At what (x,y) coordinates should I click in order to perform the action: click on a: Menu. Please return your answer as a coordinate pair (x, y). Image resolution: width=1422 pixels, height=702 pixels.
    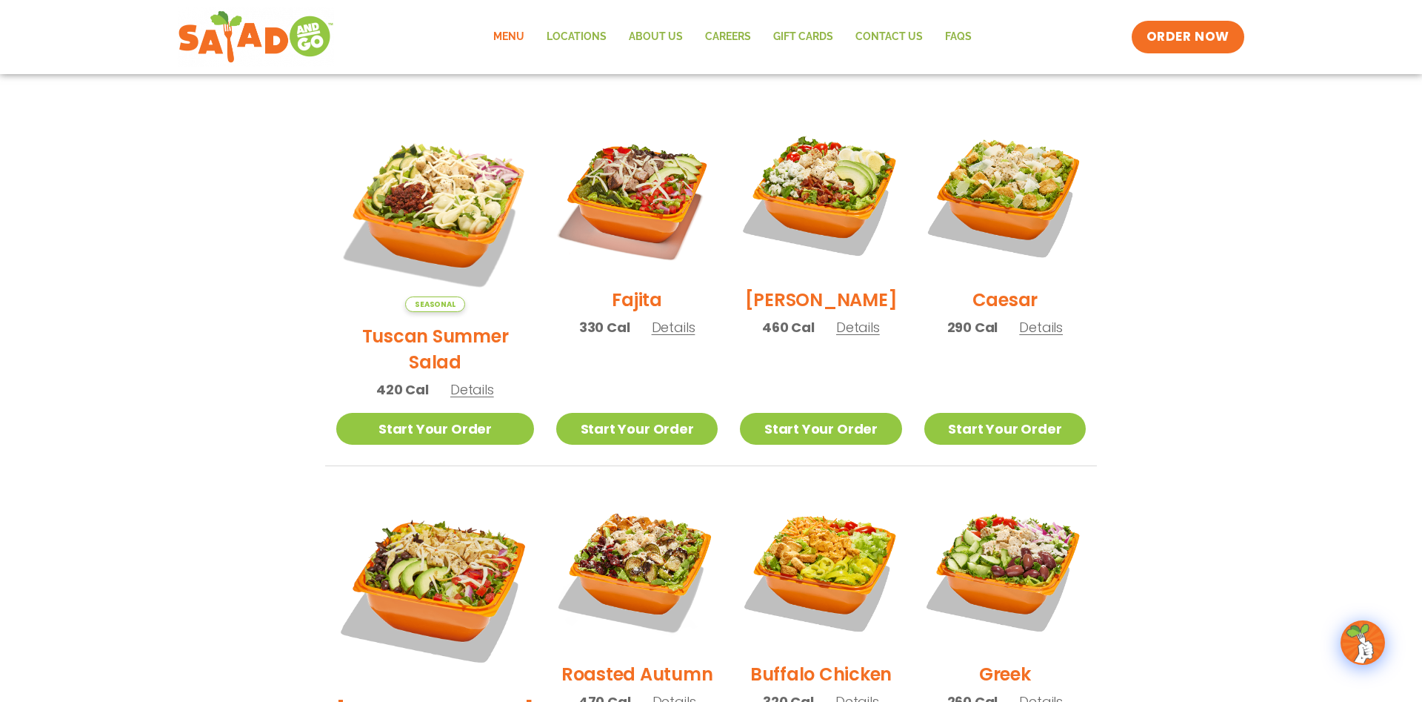
    Looking at the image, I should click on (509, 37).